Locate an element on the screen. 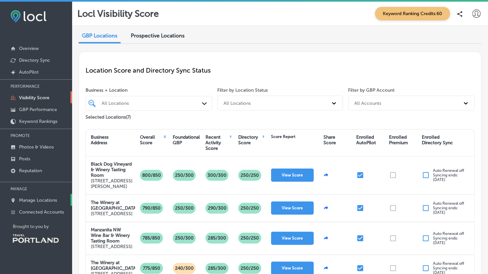 This screenshot has height=274, width=488. div: Overall Score is located at coordinates (152, 140).